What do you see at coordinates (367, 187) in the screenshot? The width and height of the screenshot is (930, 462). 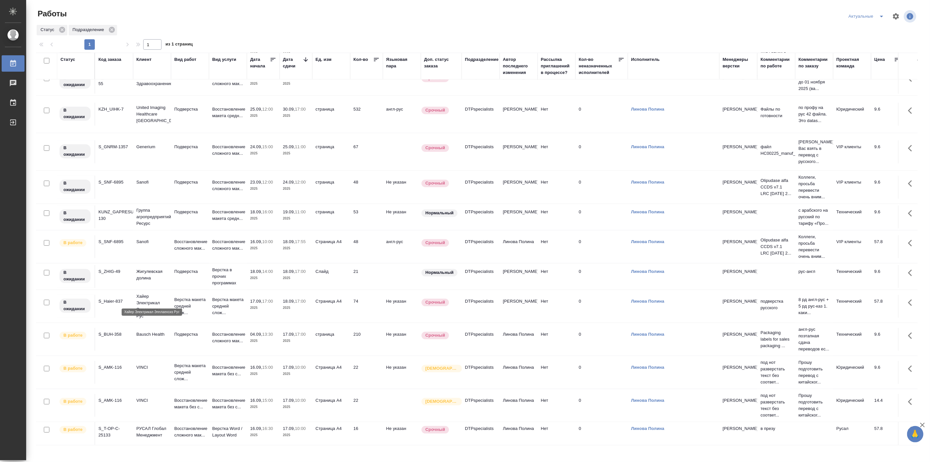 I see `td: 48` at bounding box center [367, 187].